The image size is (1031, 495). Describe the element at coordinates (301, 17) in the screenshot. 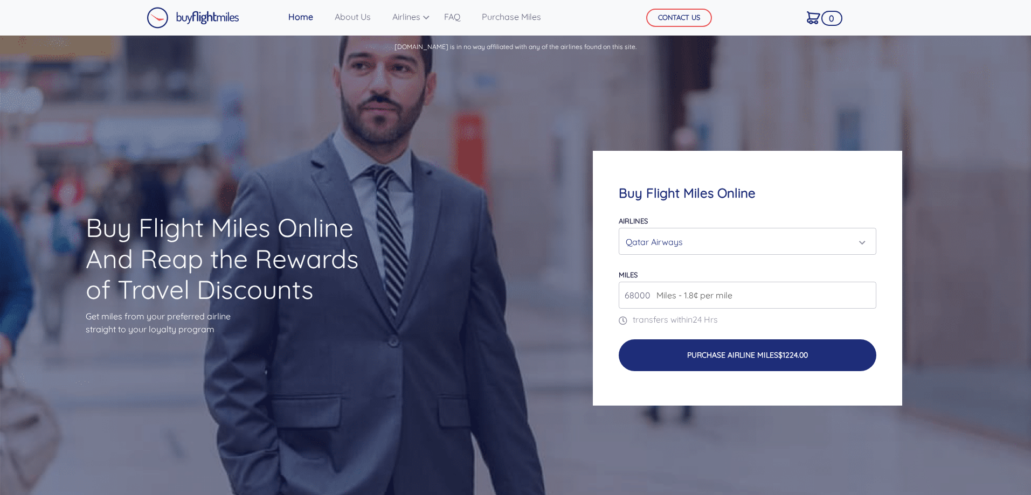

I see `a: Home` at that location.